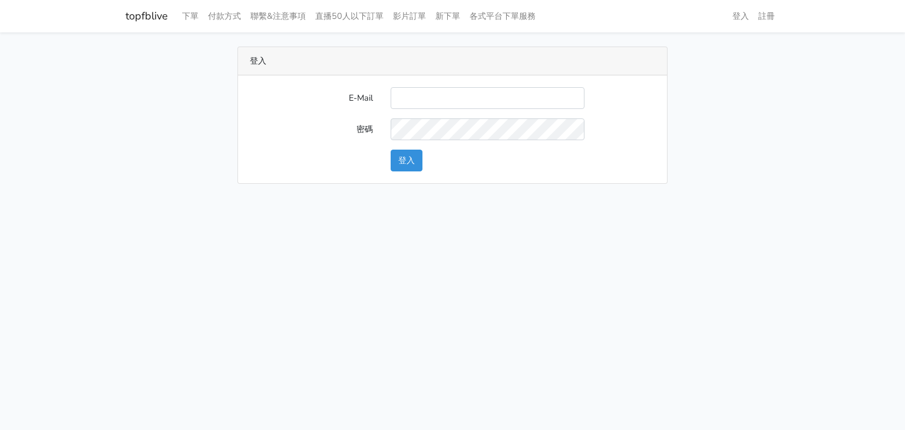 This screenshot has height=430, width=905. Describe the element at coordinates (448, 16) in the screenshot. I see `a: 新下單` at that location.